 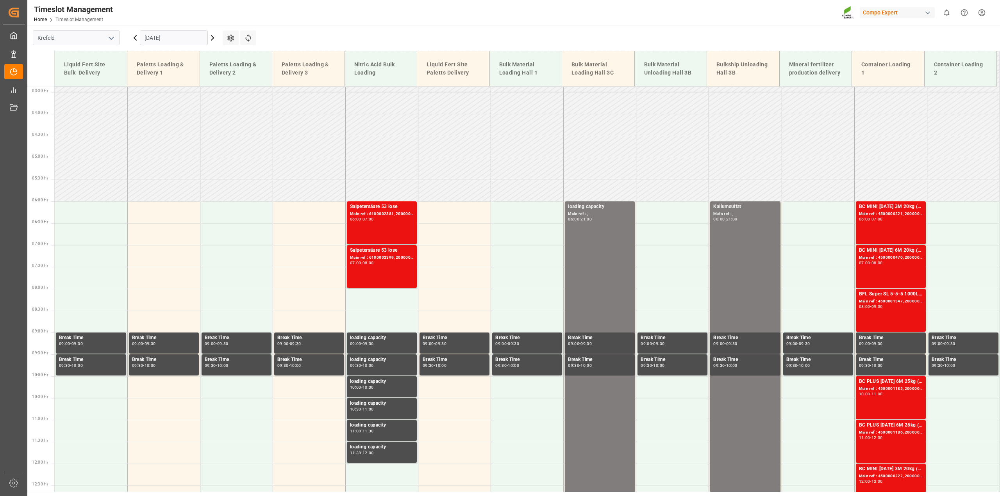 What do you see at coordinates (40, 287) in the screenshot?
I see `span: 08:00 Hr` at bounding box center [40, 287].